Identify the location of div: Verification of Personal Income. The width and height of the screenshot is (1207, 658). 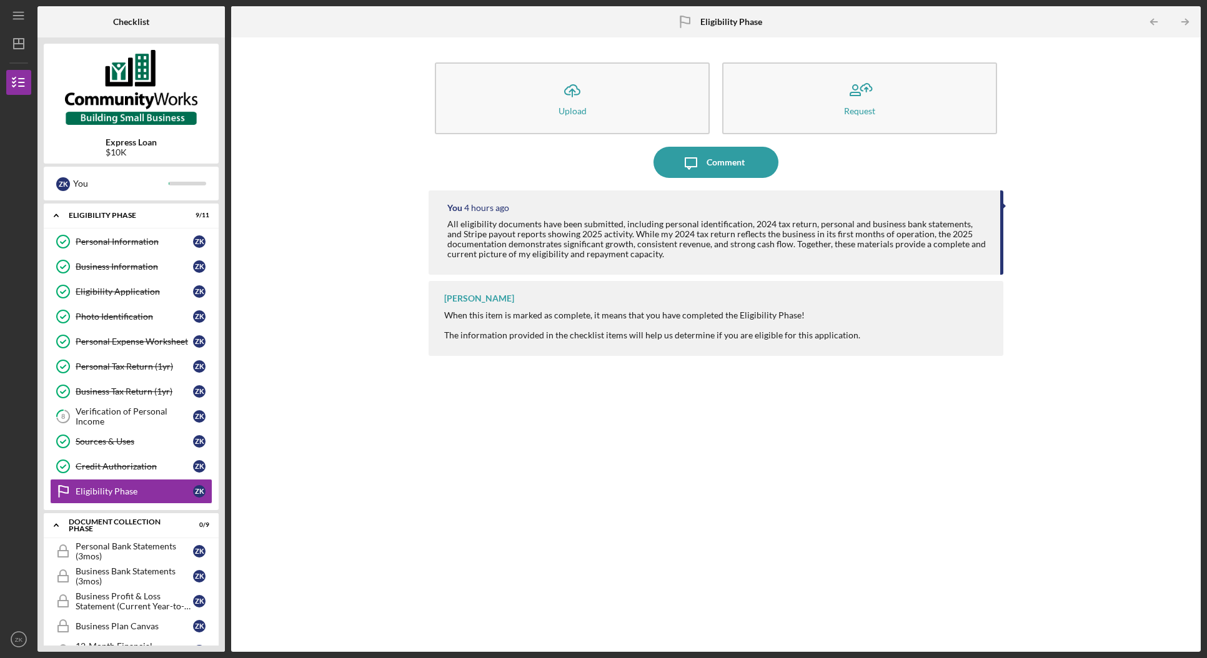
(134, 417).